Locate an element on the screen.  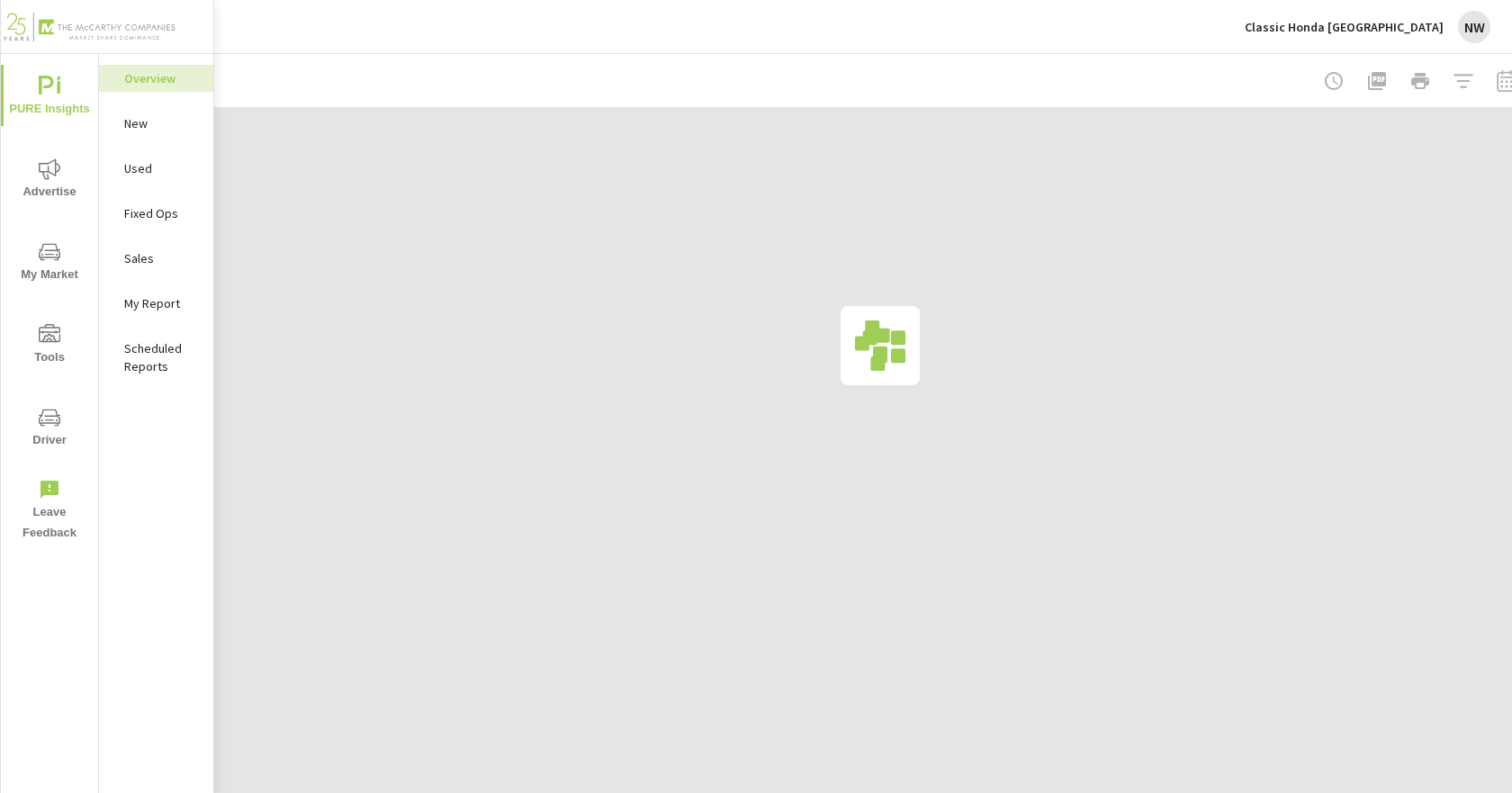
span: Leave Feedback is located at coordinates (50, 512).